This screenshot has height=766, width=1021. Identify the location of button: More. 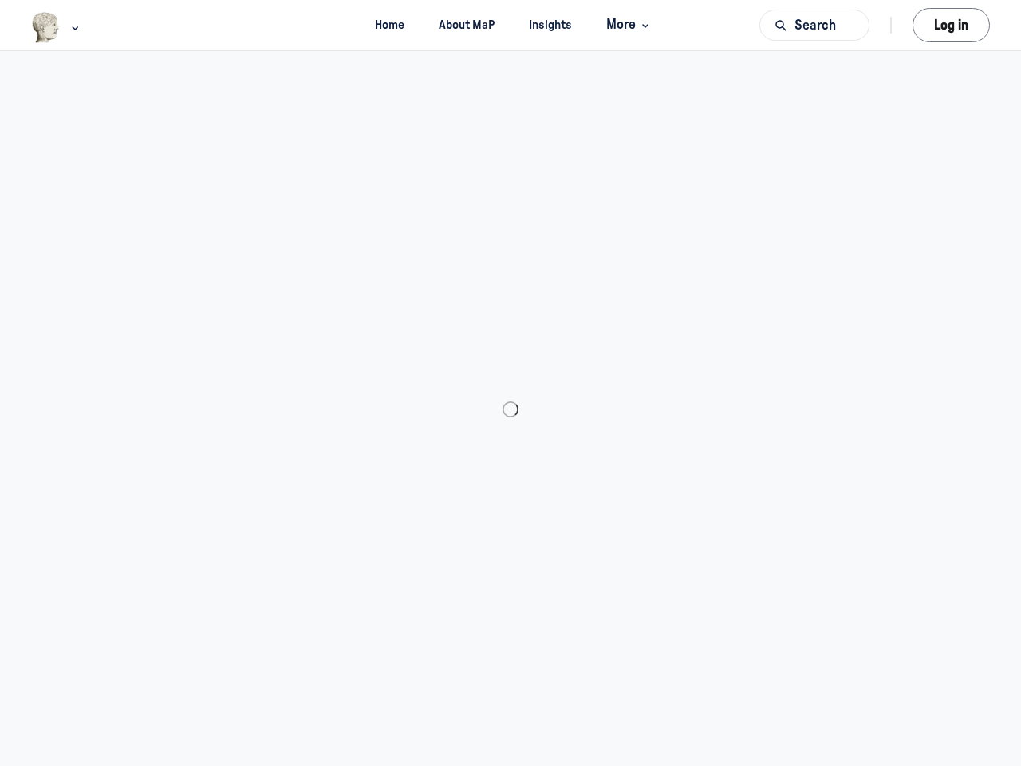
(626, 25).